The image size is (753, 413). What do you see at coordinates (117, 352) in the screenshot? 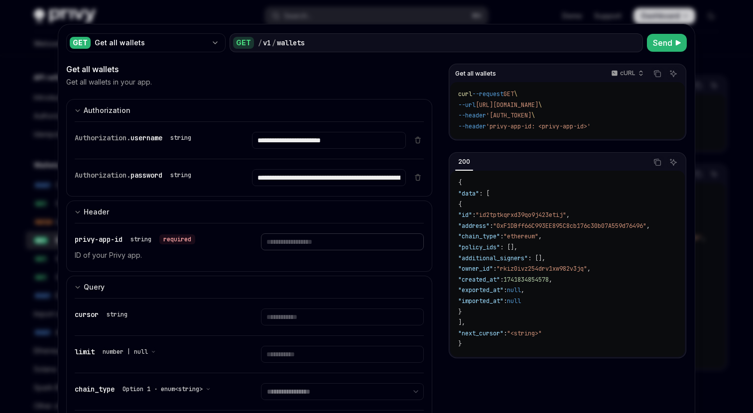
I see `div: limit` at bounding box center [117, 352].